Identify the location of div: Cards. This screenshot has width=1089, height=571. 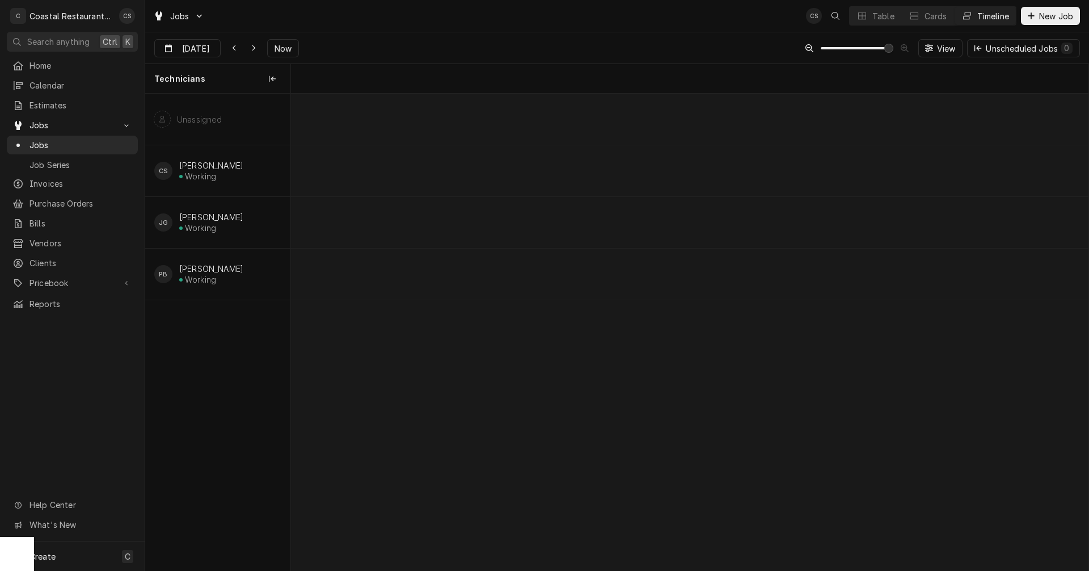
(936, 16).